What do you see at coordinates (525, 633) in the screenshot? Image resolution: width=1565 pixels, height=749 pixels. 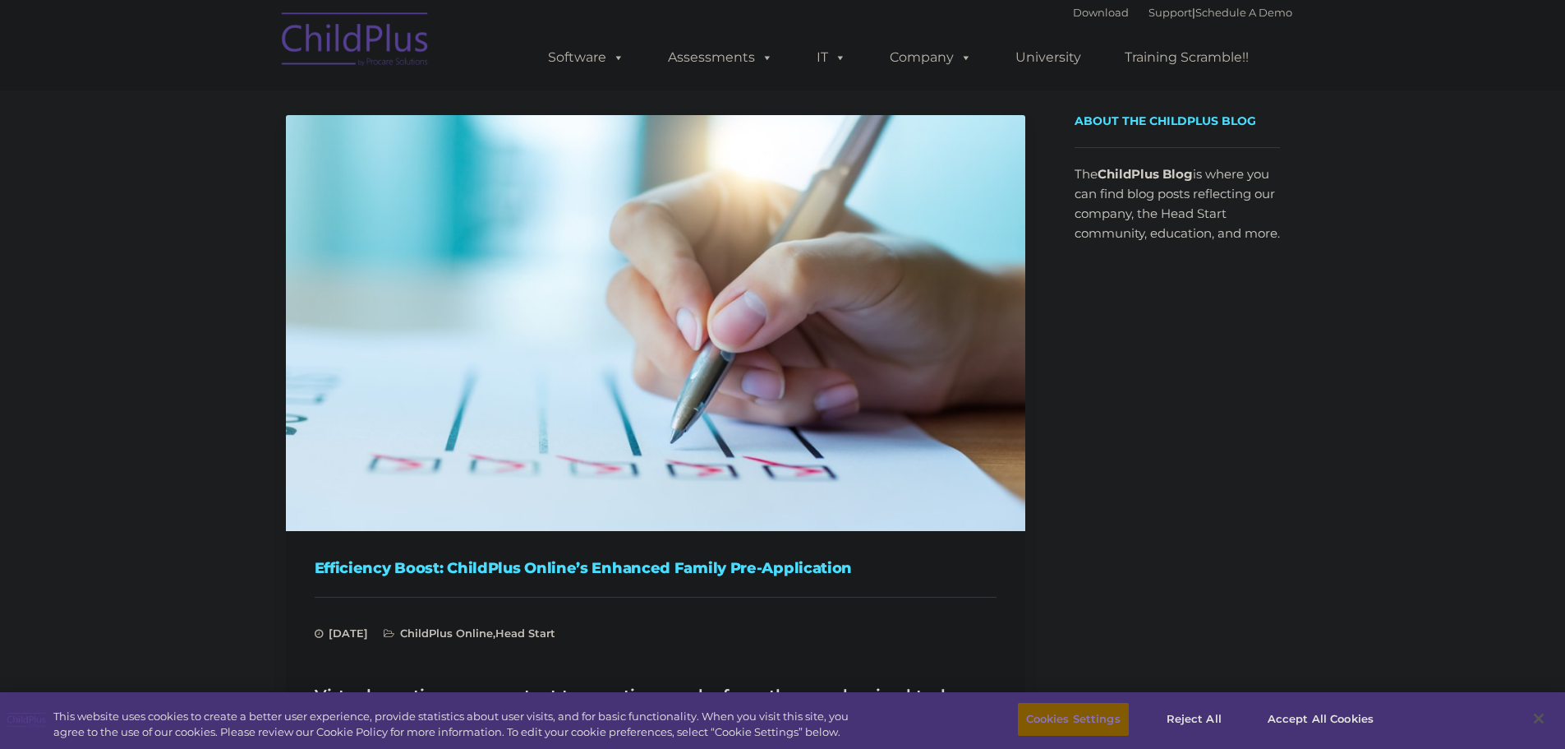 I see `a: Head Start` at bounding box center [525, 633].